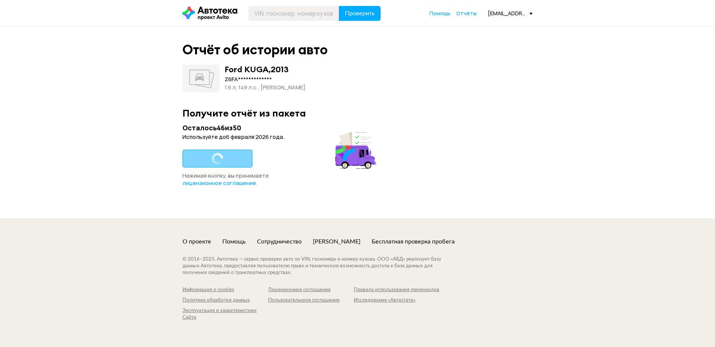  Describe the element at coordinates (396, 290) in the screenshot. I see `a: Правила использования промокодов` at that location.